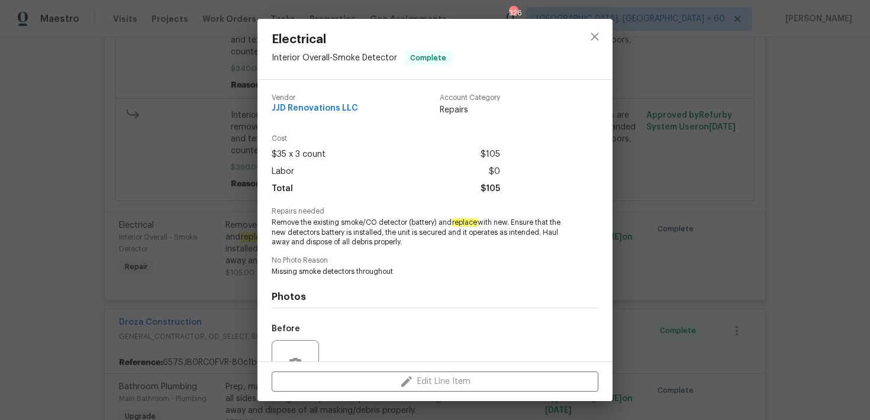 Image resolution: width=870 pixels, height=420 pixels. Describe the element at coordinates (418, 272) in the screenshot. I see `span: Missing smoke detectors throughout` at that location.